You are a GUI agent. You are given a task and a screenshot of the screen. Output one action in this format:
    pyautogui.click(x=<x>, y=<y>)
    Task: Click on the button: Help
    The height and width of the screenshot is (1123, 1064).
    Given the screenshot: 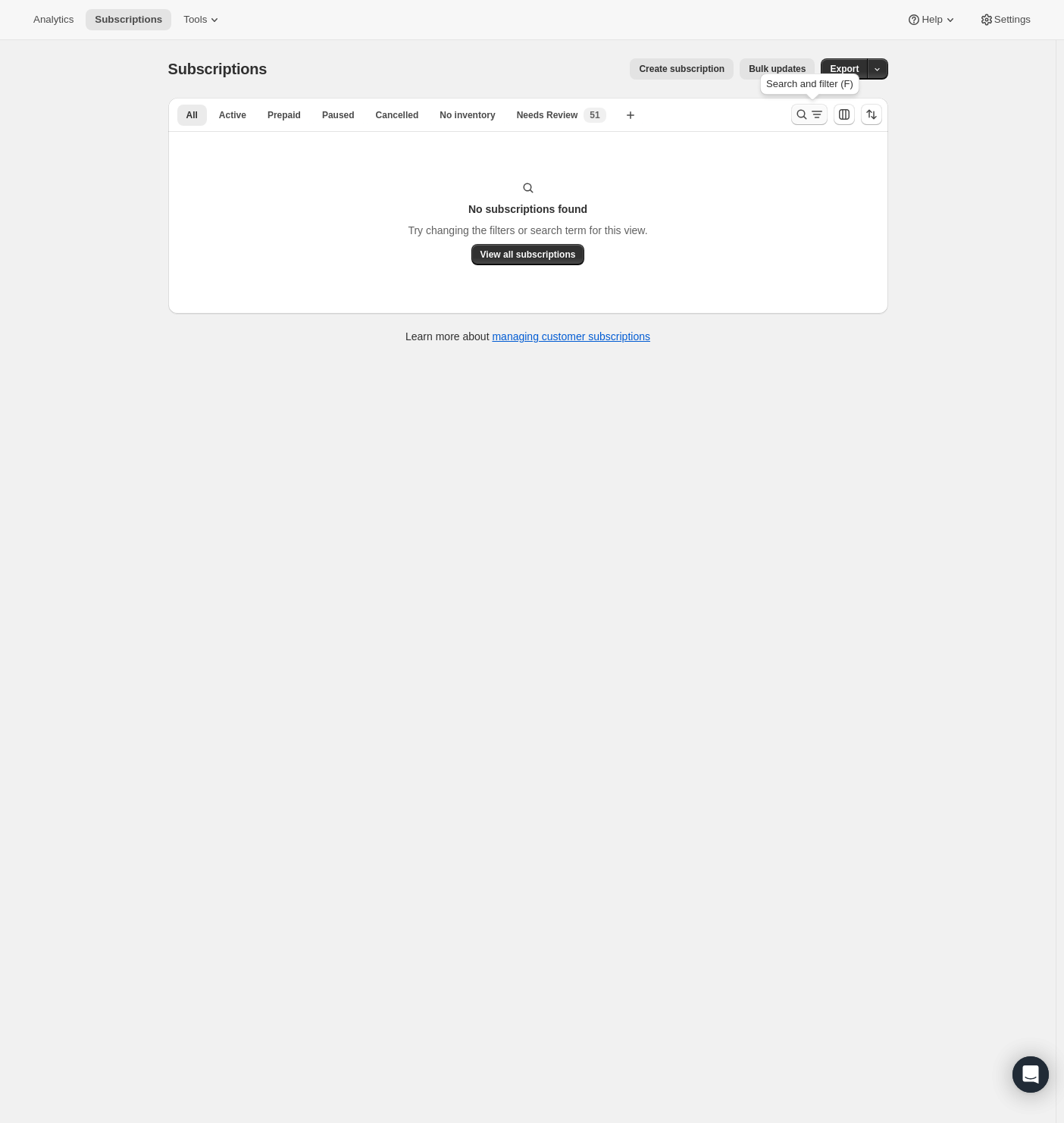 What is the action you would take?
    pyautogui.click(x=932, y=20)
    